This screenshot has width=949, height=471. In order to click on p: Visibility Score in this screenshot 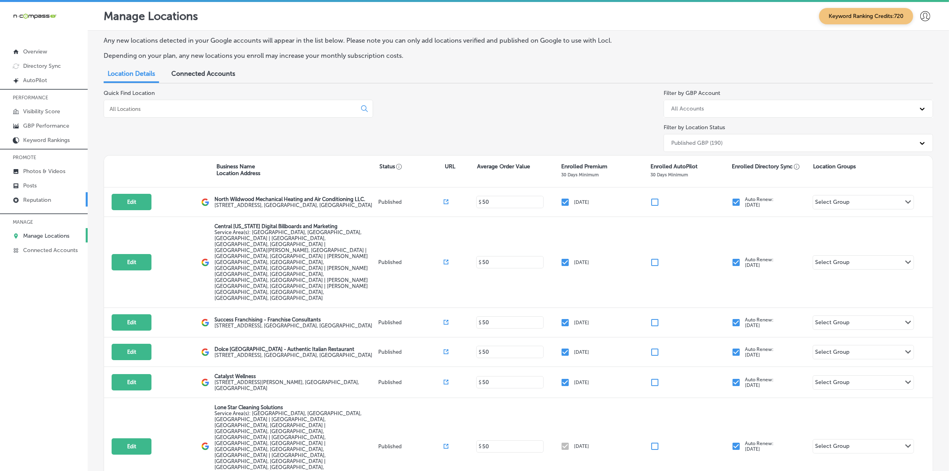, I will do `click(41, 111)`.